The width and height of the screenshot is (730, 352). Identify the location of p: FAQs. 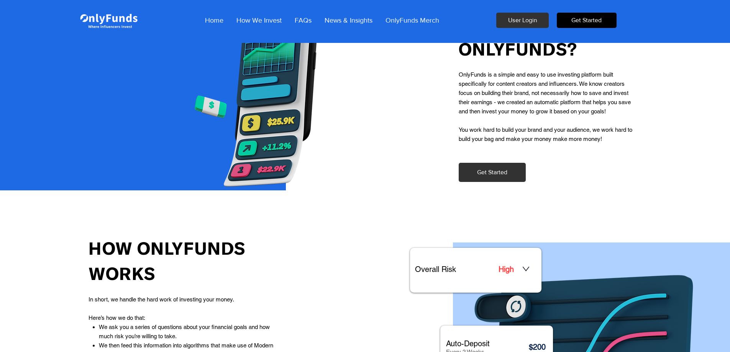
(303, 20).